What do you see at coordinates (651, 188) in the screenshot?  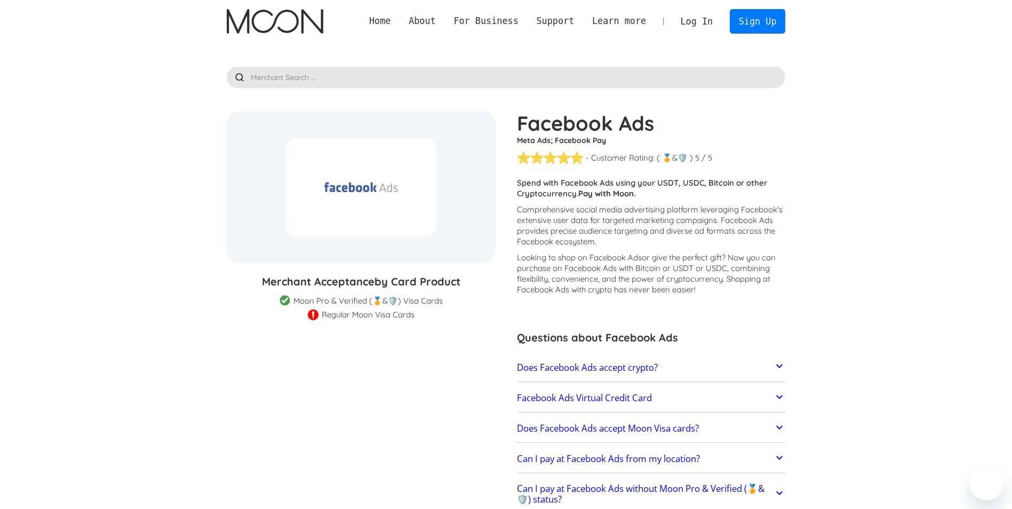 I see `p: Spend with Facebook Ads using your USDT, USDC, Bitcoin or other Cryptocurrency.` at bounding box center [651, 188].